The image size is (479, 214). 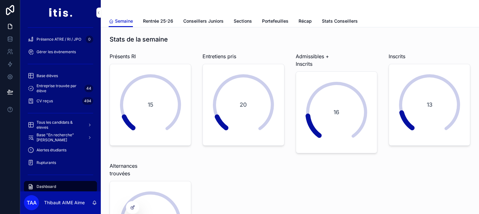 I want to click on a: Sections, so click(x=243, y=22).